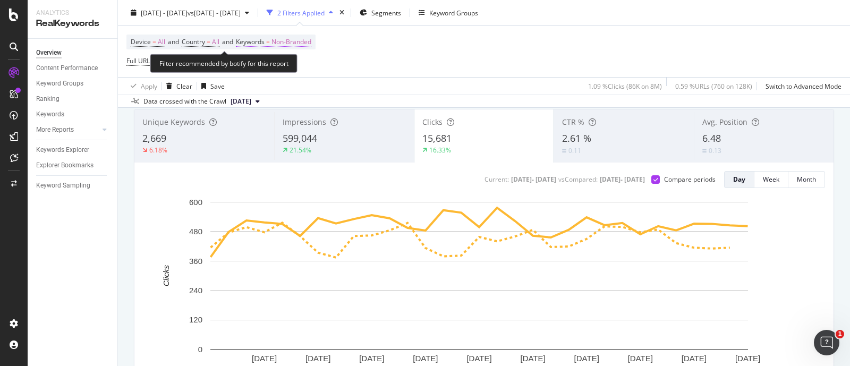 Image resolution: width=850 pixels, height=366 pixels. What do you see at coordinates (690, 179) in the screenshot?
I see `div: Compare periods` at bounding box center [690, 179].